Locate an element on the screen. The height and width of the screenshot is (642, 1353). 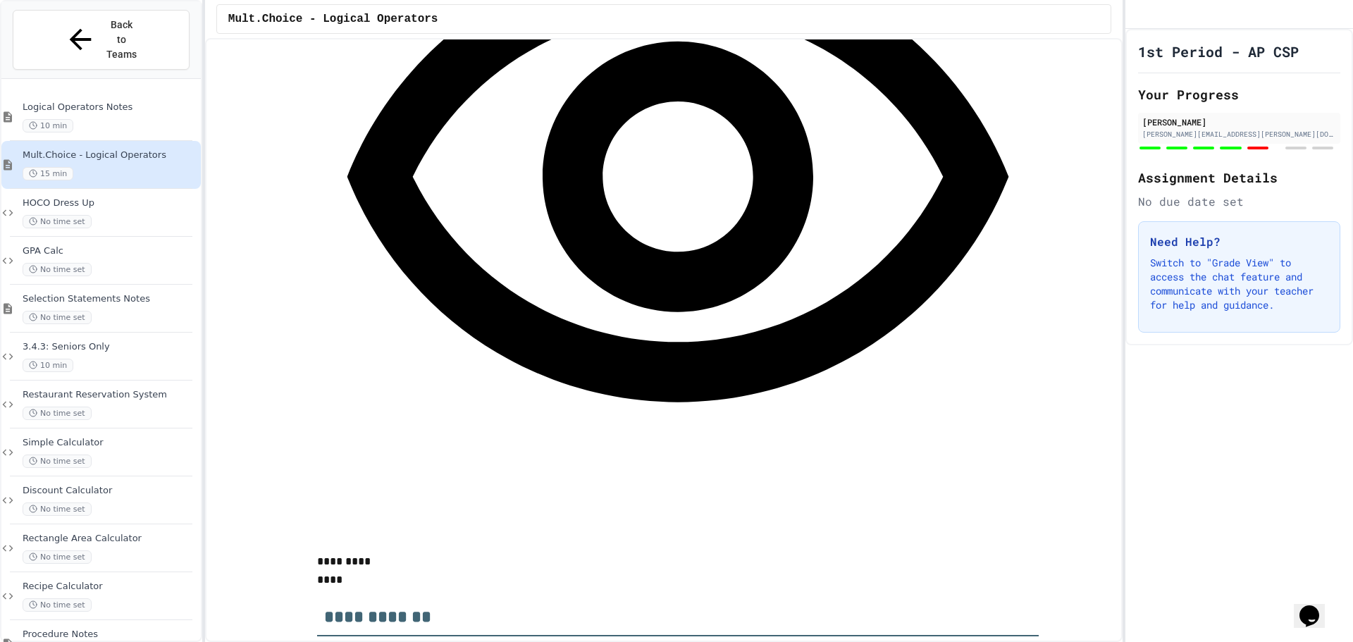
div: No due date set is located at coordinates (1239, 202).